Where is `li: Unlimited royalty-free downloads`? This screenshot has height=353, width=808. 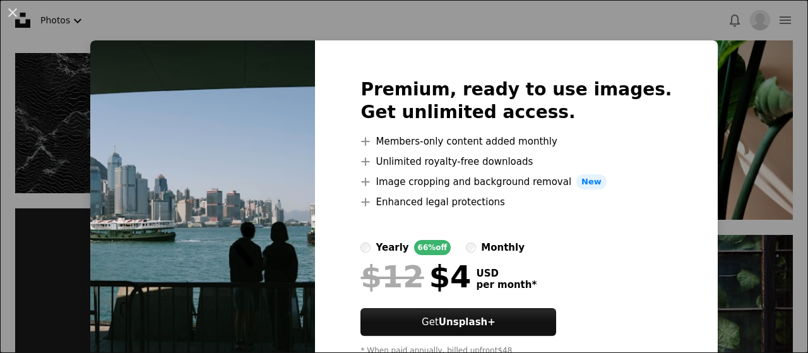 li: Unlimited royalty-free downloads is located at coordinates (516, 162).